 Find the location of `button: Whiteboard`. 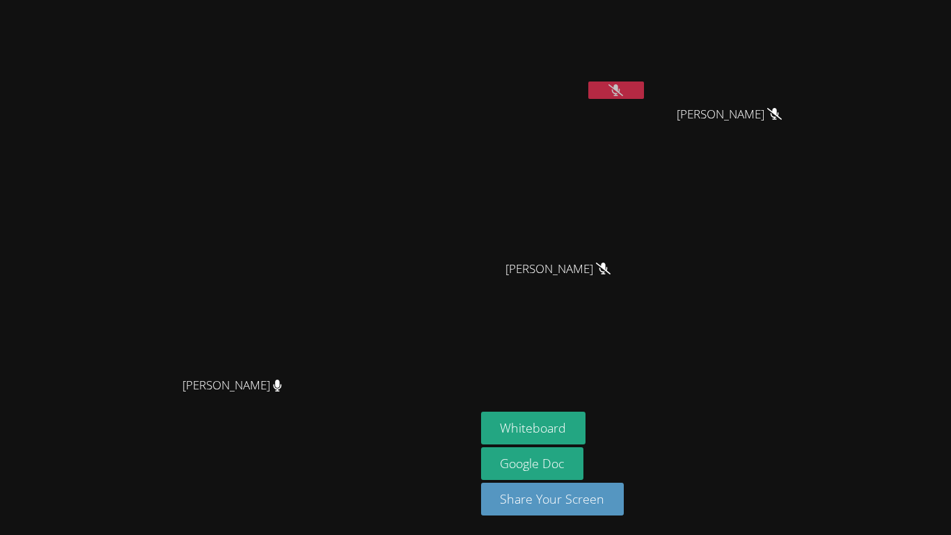

button: Whiteboard is located at coordinates (533, 427).